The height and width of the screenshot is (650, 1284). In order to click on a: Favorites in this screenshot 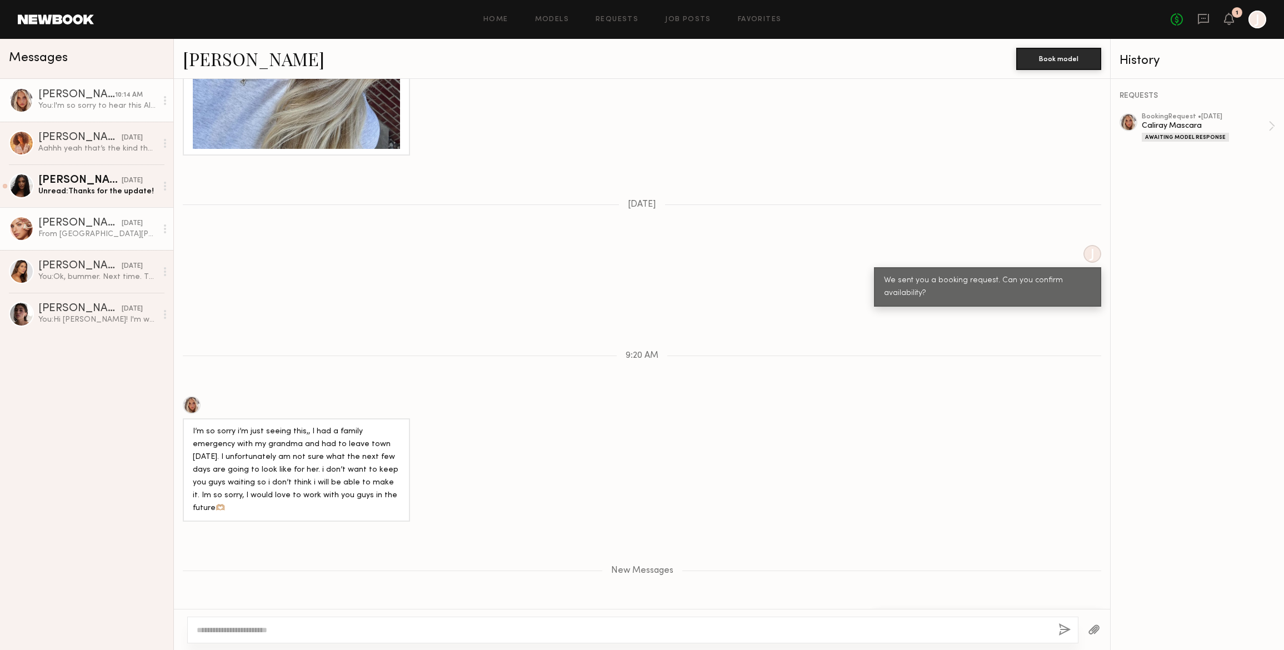, I will do `click(759, 19)`.